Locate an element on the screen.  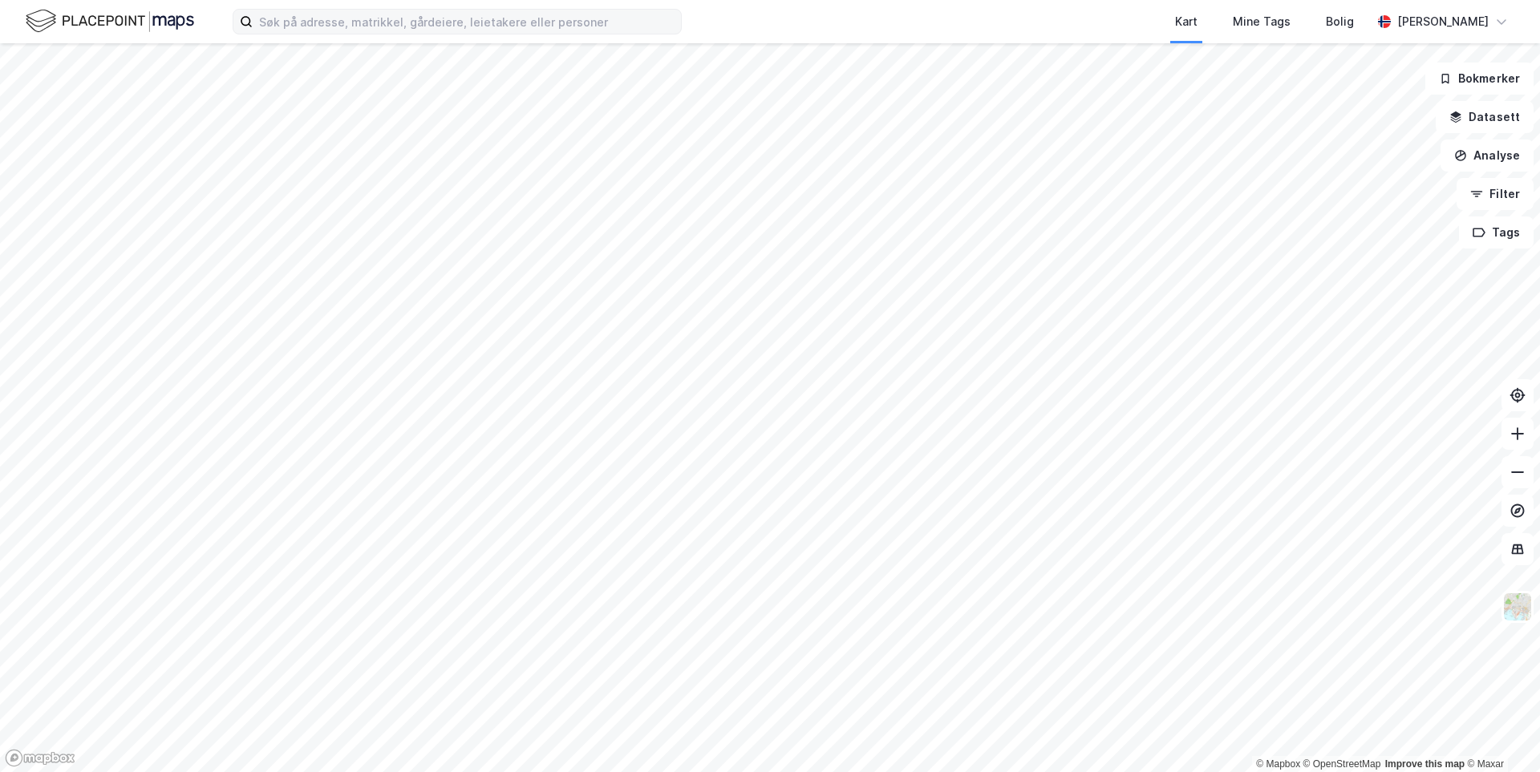
div: Kart is located at coordinates (1186, 22).